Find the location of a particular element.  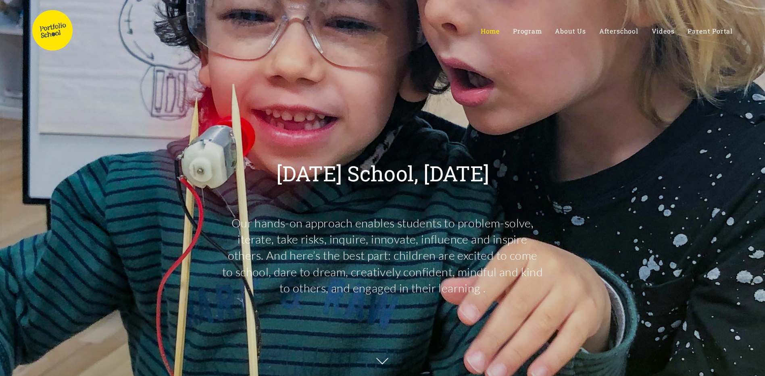

span: Videos is located at coordinates (663, 31).